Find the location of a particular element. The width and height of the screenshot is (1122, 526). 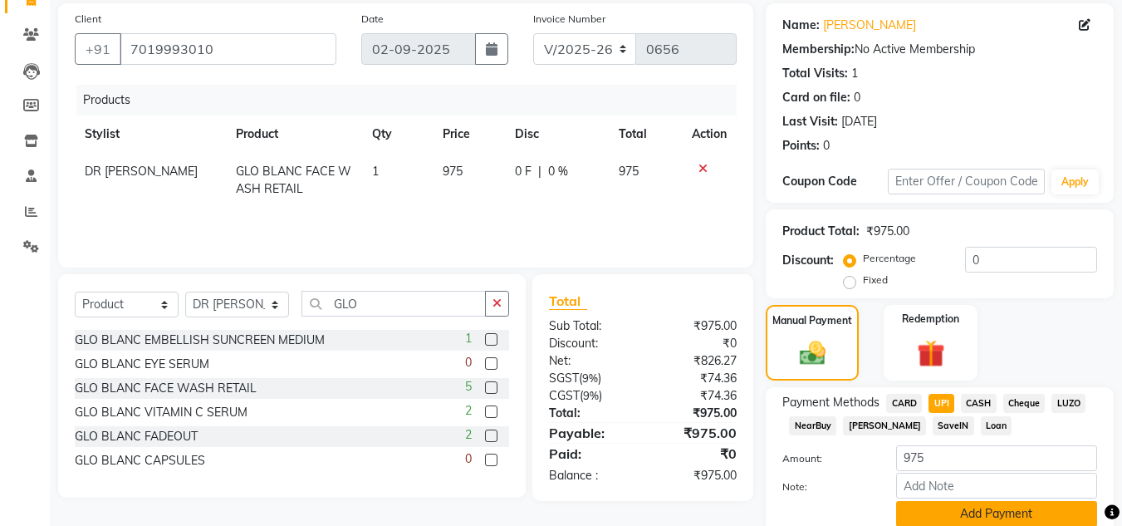

div: GLO BLANC EYE SERUM is located at coordinates (142, 364).